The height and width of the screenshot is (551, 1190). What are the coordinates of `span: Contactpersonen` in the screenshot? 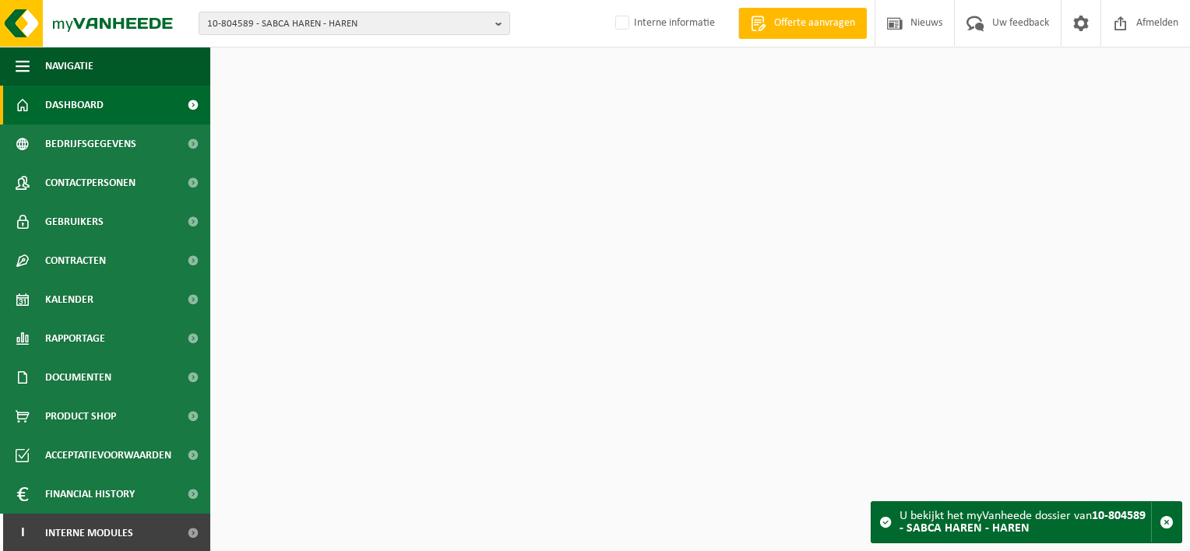 It's located at (90, 183).